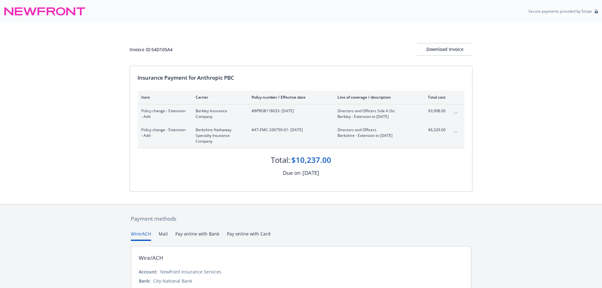  Describe the element at coordinates (218, 114) in the screenshot. I see `span: Berkley Insurance Company` at that location.